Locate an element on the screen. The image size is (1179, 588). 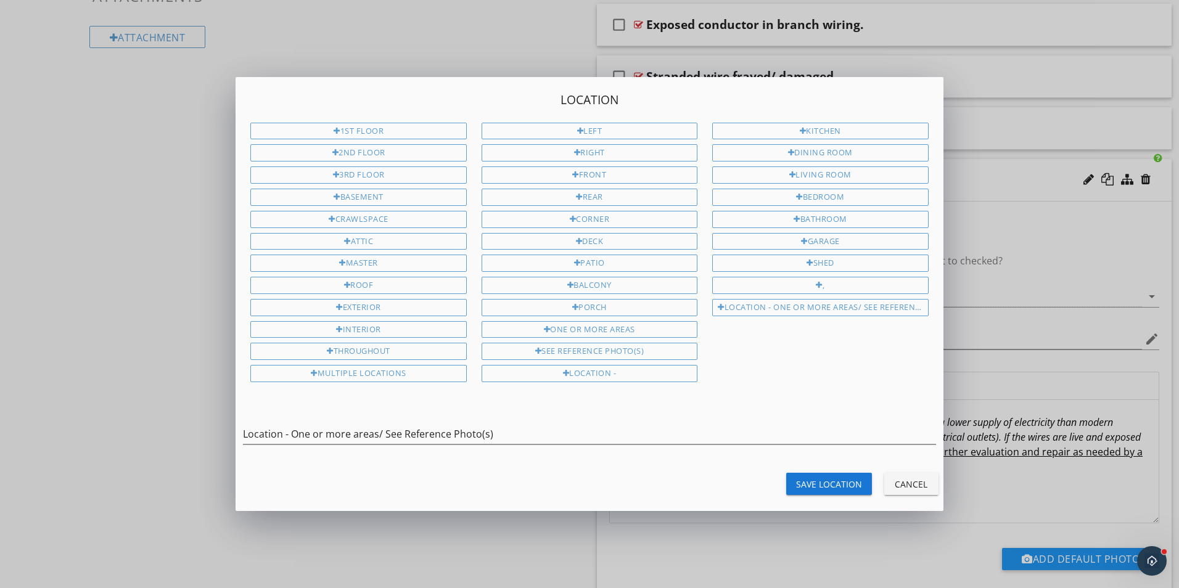
div: 3rd Floor is located at coordinates (358, 175).